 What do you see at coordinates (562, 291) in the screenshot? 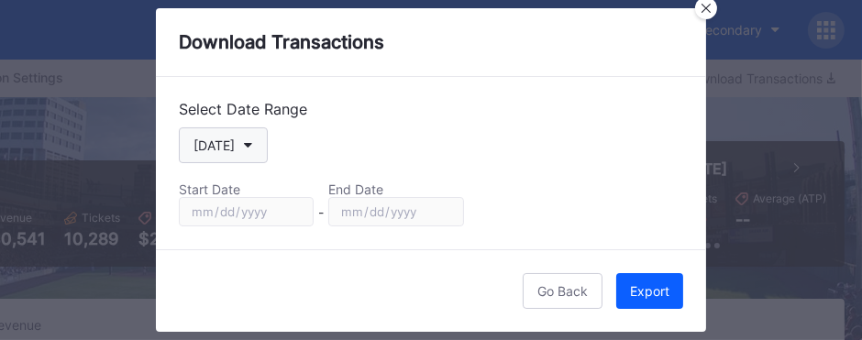
I see `div: Go Back` at bounding box center [562, 291].